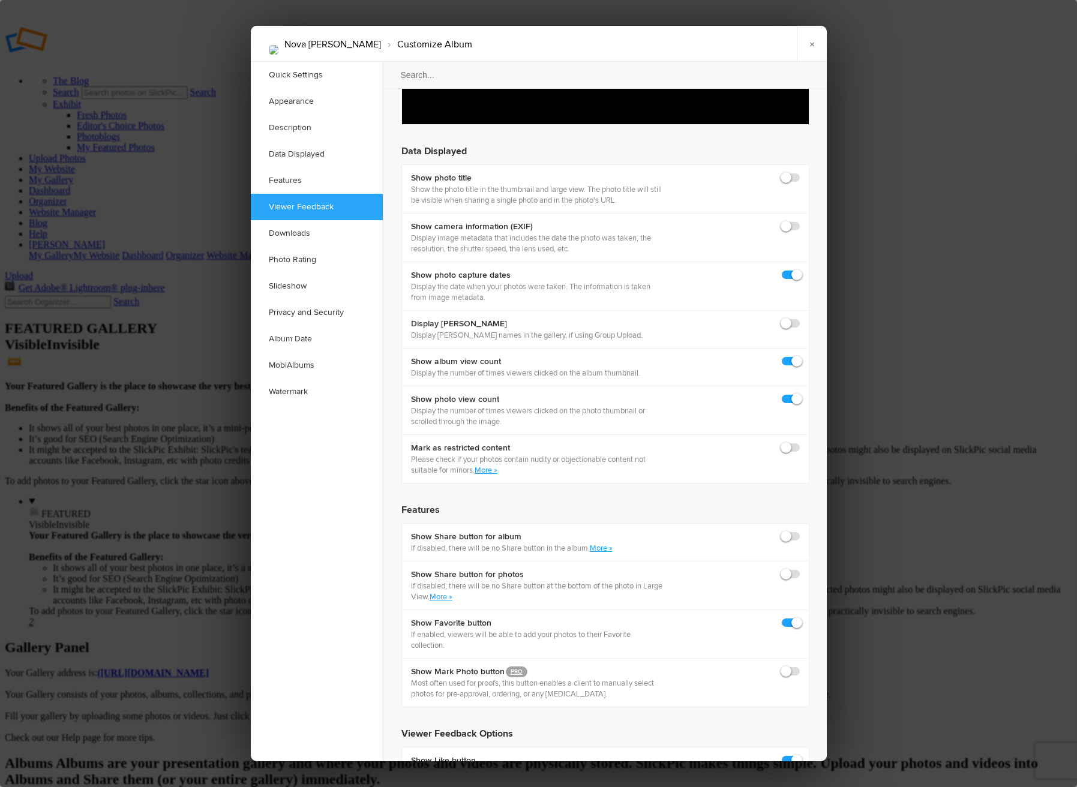 The image size is (1077, 787). What do you see at coordinates (537, 623) in the screenshot?
I see `b: Show Favorite button` at bounding box center [537, 623].